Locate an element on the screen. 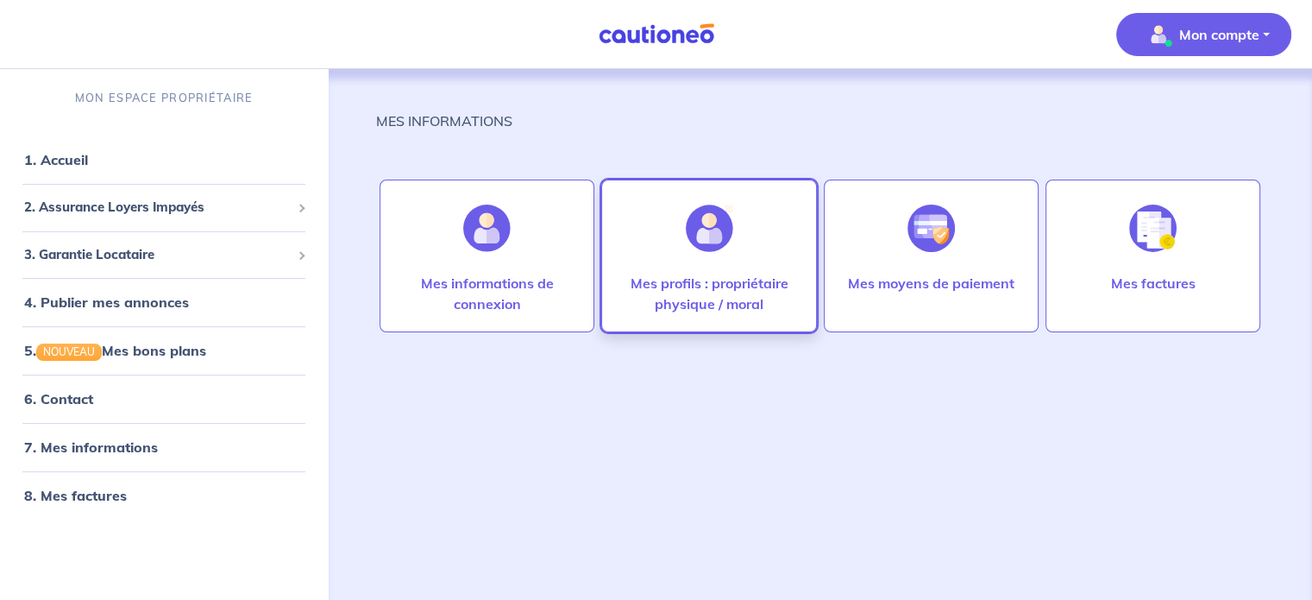 This screenshot has height=600, width=1312. p: Mes profils : propriétaire physique / moral is located at coordinates (708, 293).